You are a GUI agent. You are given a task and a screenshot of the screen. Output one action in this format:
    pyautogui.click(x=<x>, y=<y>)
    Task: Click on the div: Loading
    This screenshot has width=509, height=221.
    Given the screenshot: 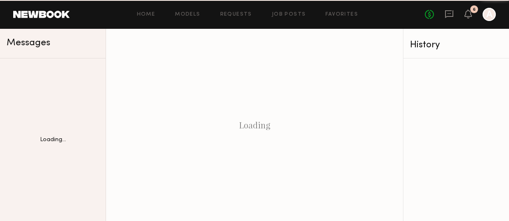 What is the action you would take?
    pyautogui.click(x=254, y=125)
    